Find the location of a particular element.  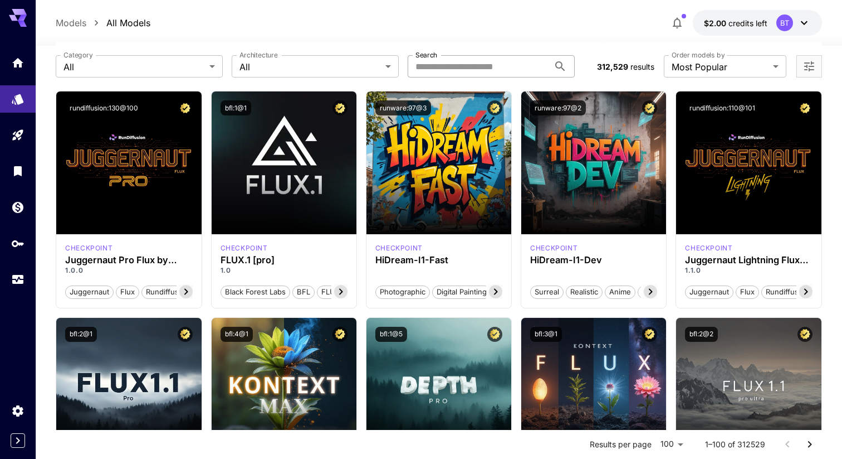

p: 1.0 is located at coordinates (284, 270).